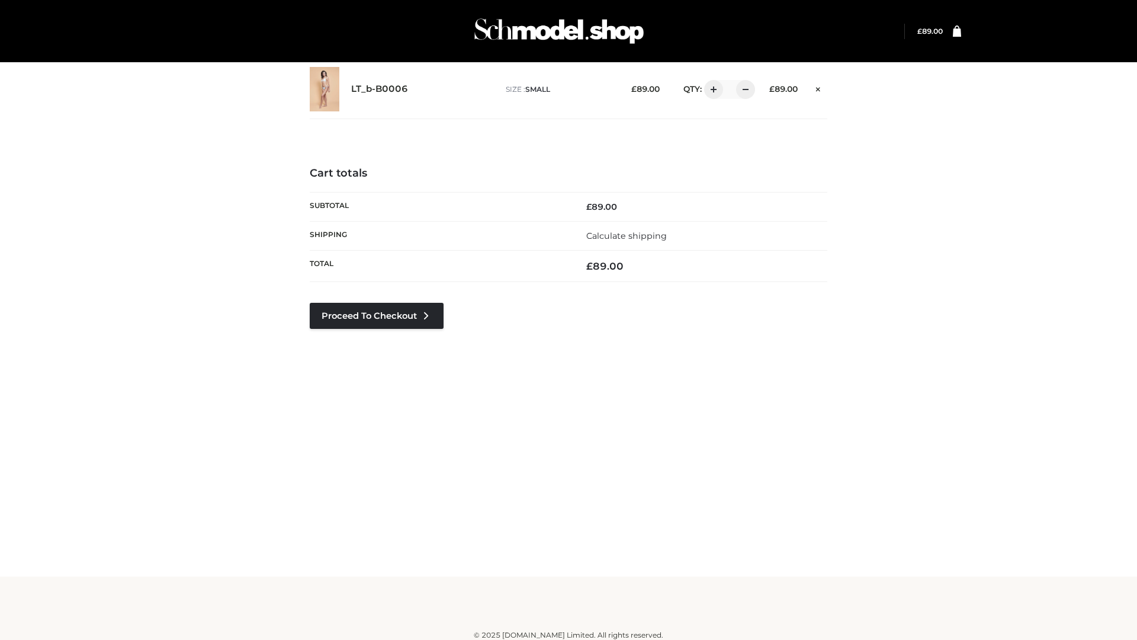  What do you see at coordinates (380, 89) in the screenshot?
I see `a: LT_b-B0006` at bounding box center [380, 89].